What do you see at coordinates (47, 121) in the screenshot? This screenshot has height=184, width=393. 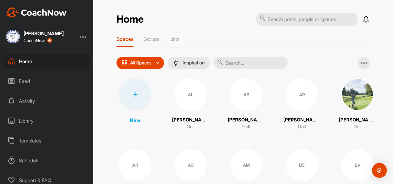 I see `div: Library` at bounding box center [47, 121].